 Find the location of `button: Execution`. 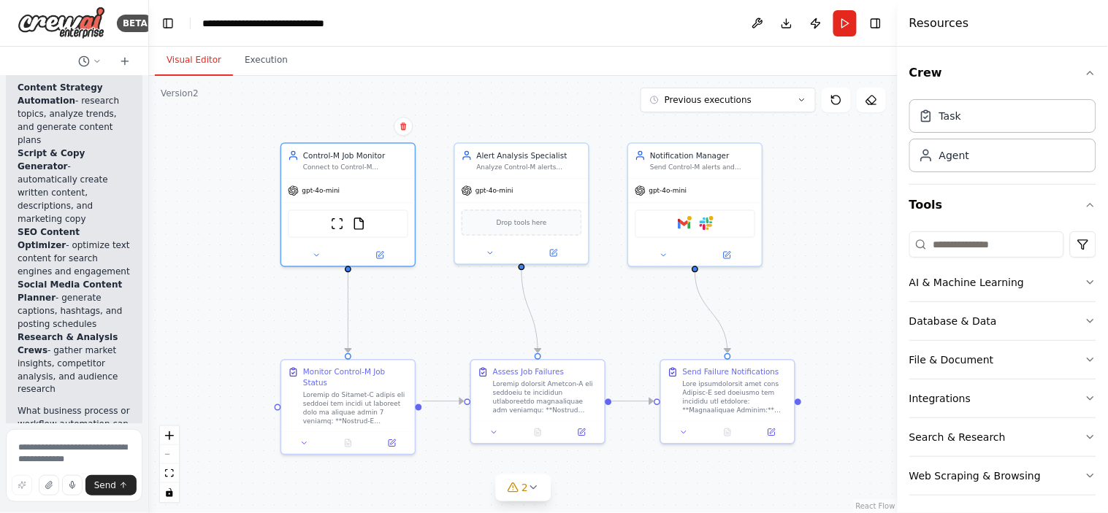

button: Execution is located at coordinates (266, 61).